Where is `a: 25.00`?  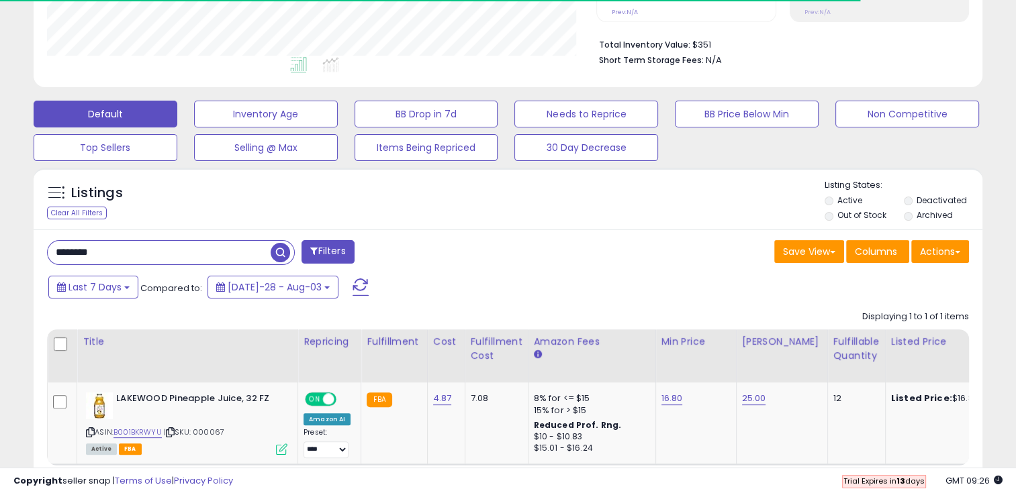 a: 25.00 is located at coordinates (754, 399).